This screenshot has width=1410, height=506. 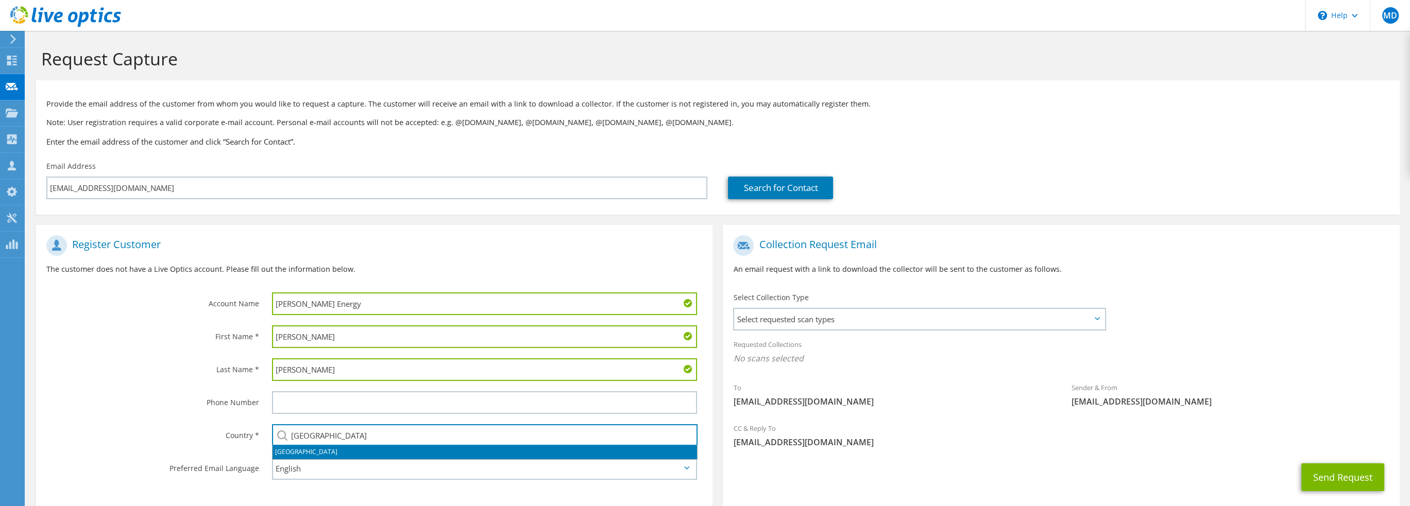 I want to click on div: To, so click(x=892, y=395).